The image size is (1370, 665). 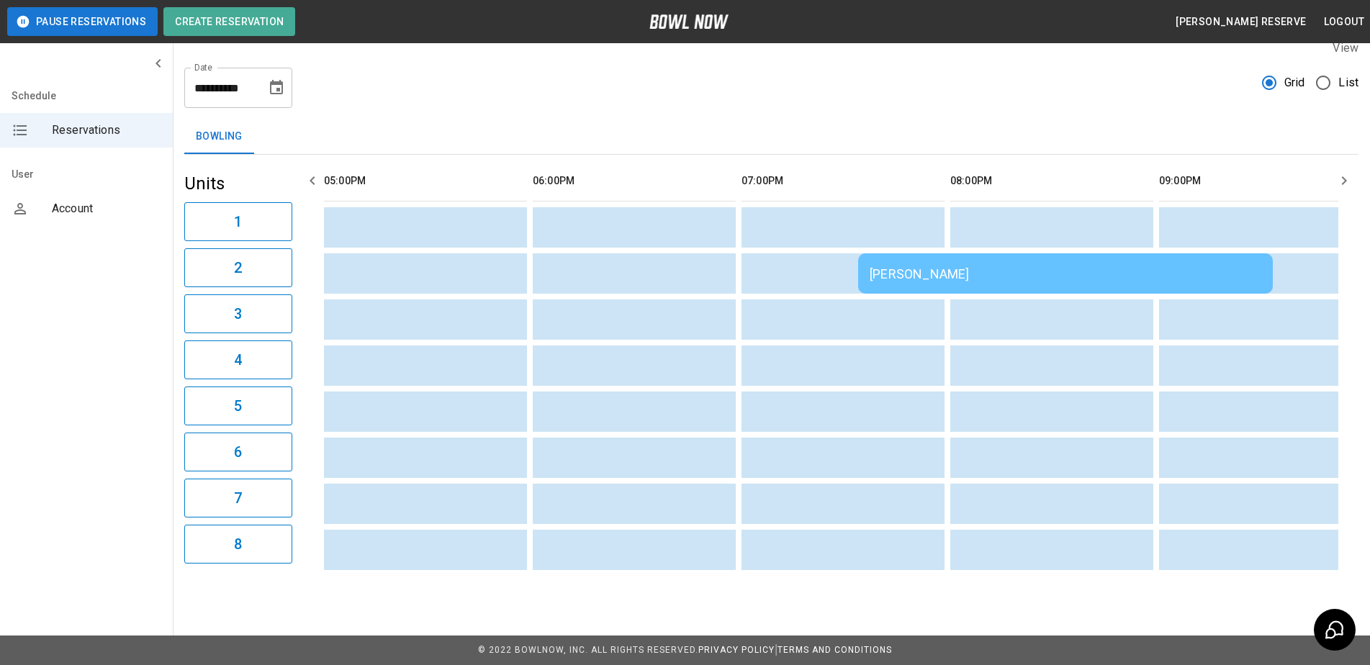 What do you see at coordinates (82, 22) in the screenshot?
I see `button: Pause Reservations` at bounding box center [82, 22].